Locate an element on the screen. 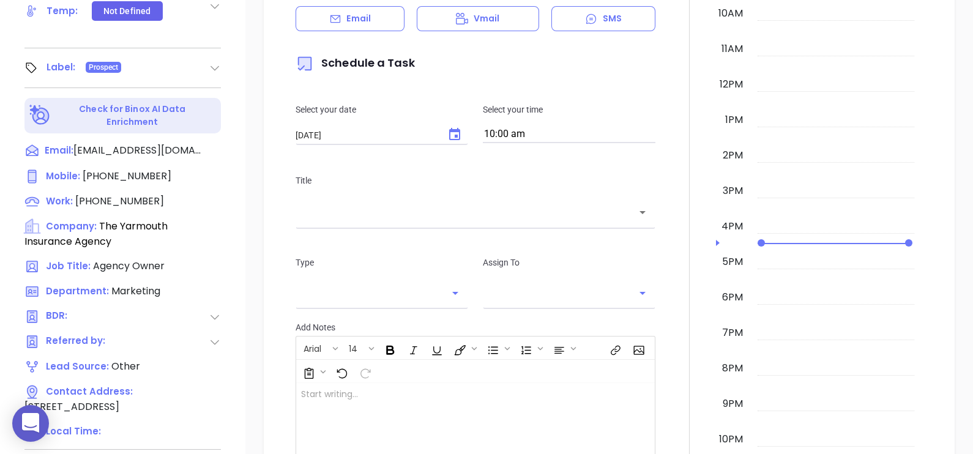  div: 2pm is located at coordinates (732, 155).